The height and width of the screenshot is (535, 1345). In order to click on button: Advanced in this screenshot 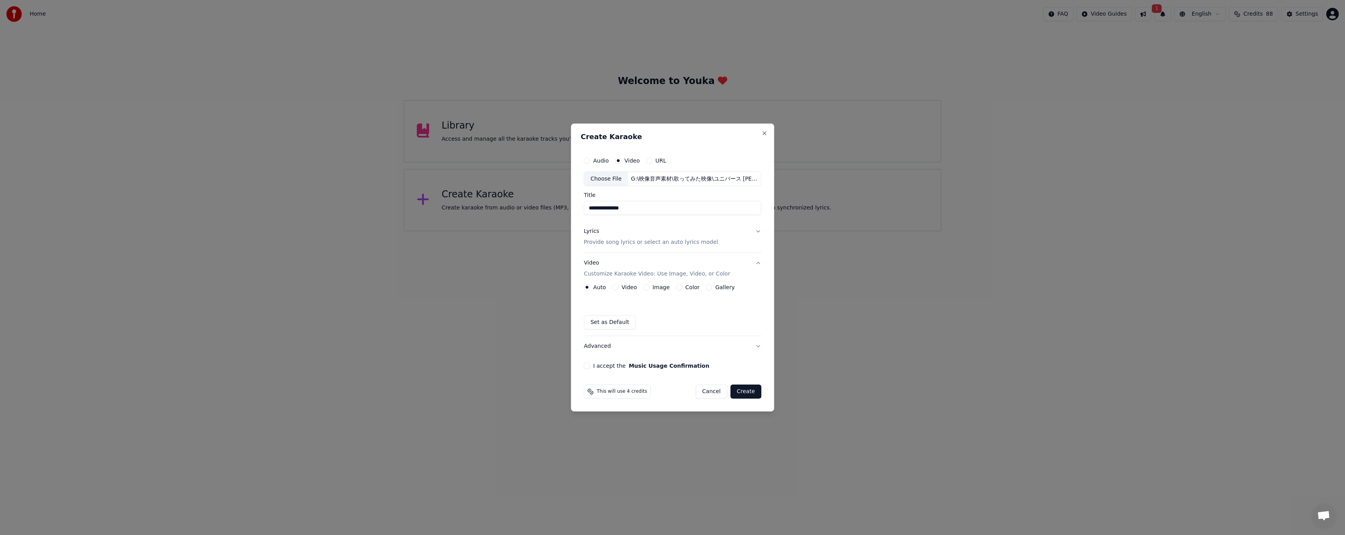, I will do `click(672, 346)`.